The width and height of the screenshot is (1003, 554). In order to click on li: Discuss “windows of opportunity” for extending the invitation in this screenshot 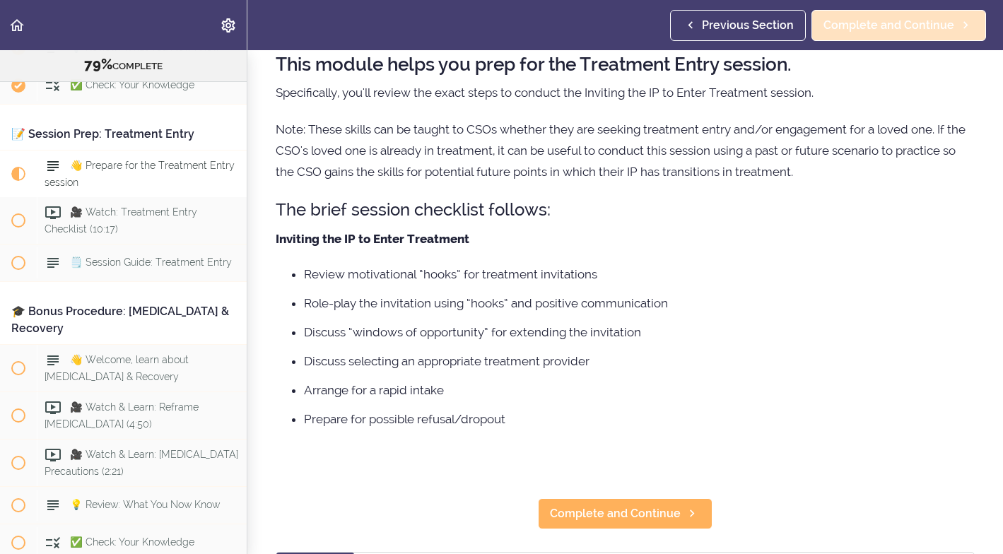, I will do `click(639, 332)`.